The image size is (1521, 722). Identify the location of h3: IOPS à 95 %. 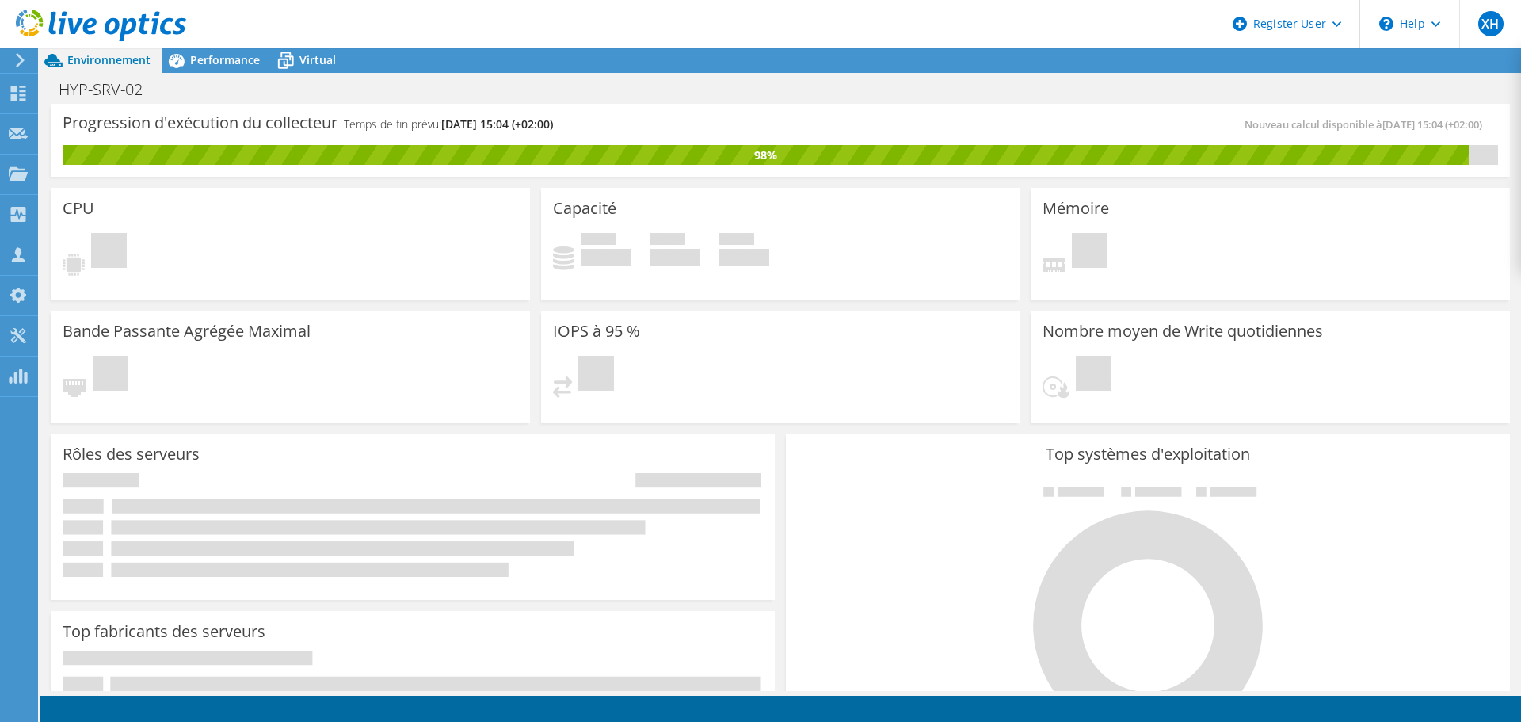
(597, 331).